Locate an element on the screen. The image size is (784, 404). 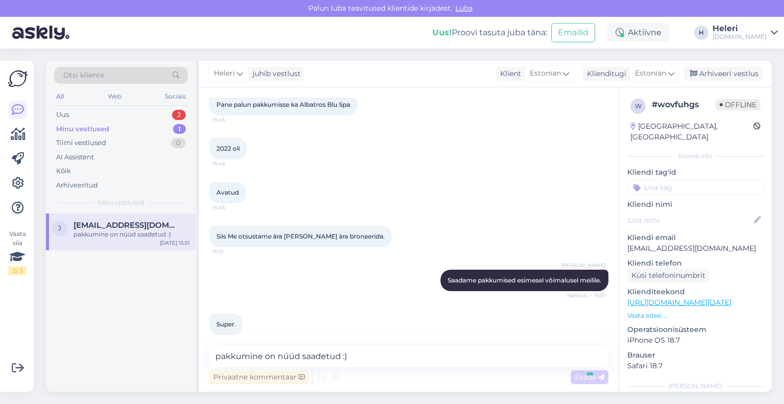
span: Offline is located at coordinates (738, 105).